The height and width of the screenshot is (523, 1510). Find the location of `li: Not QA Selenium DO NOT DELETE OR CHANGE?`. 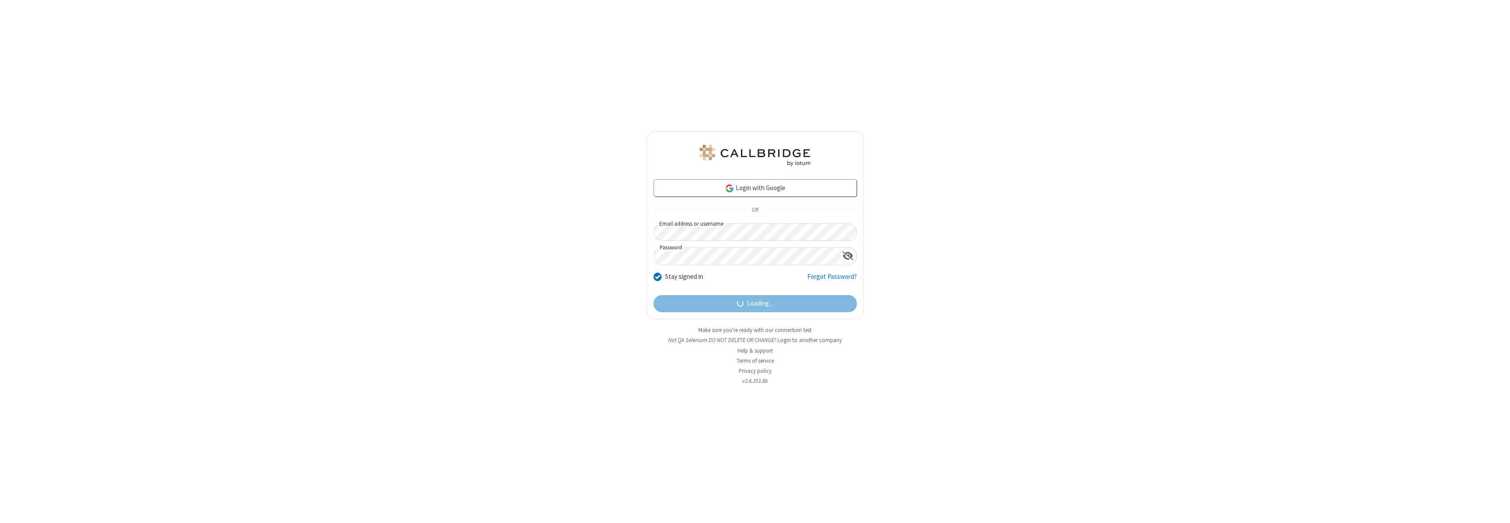

li: Not QA Selenium DO NOT DELETE OR CHANGE? is located at coordinates (755, 340).